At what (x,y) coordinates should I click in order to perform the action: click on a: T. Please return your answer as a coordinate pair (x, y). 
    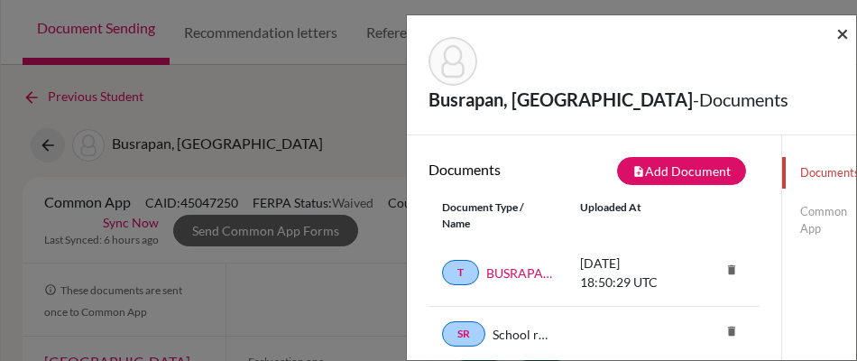
    Looking at the image, I should click on (460, 273).